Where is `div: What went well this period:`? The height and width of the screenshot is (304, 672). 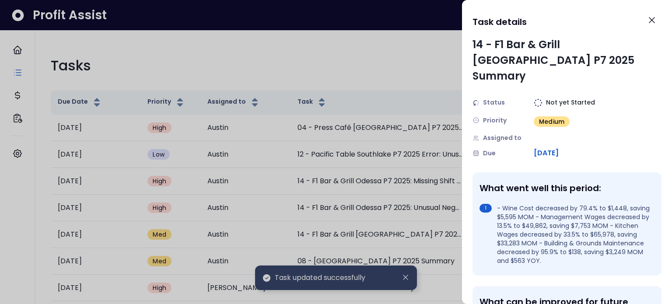
div: What went well this period: is located at coordinates (565, 188).